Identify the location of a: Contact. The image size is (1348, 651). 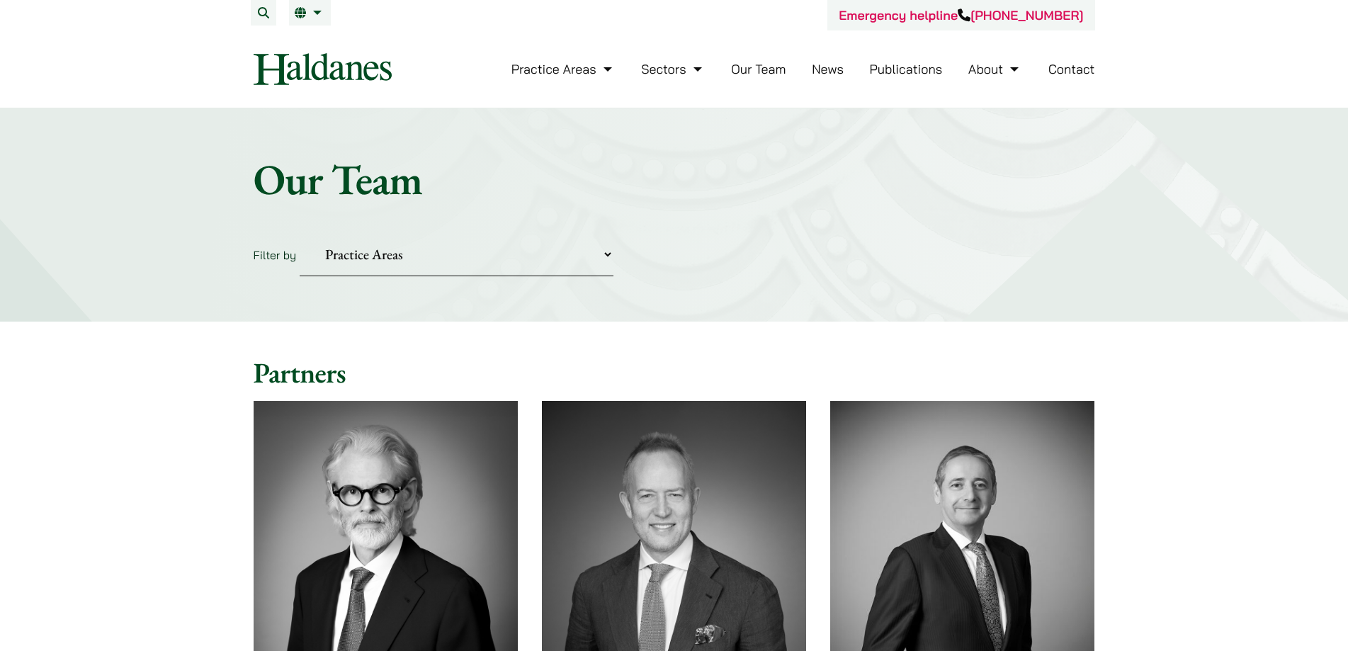
(1072, 69).